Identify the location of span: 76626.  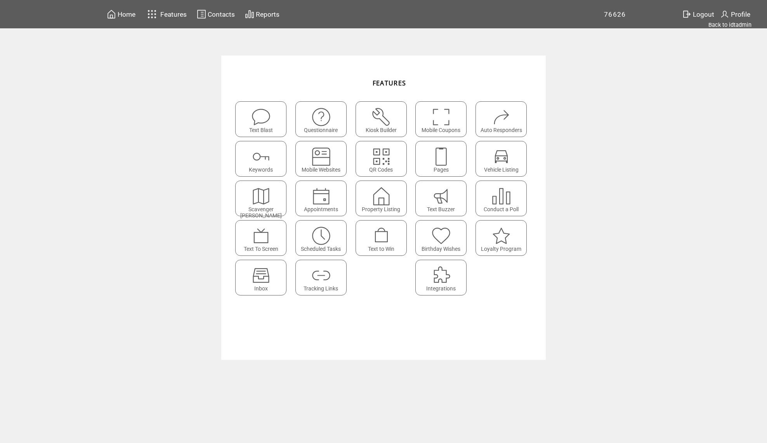
(615, 14).